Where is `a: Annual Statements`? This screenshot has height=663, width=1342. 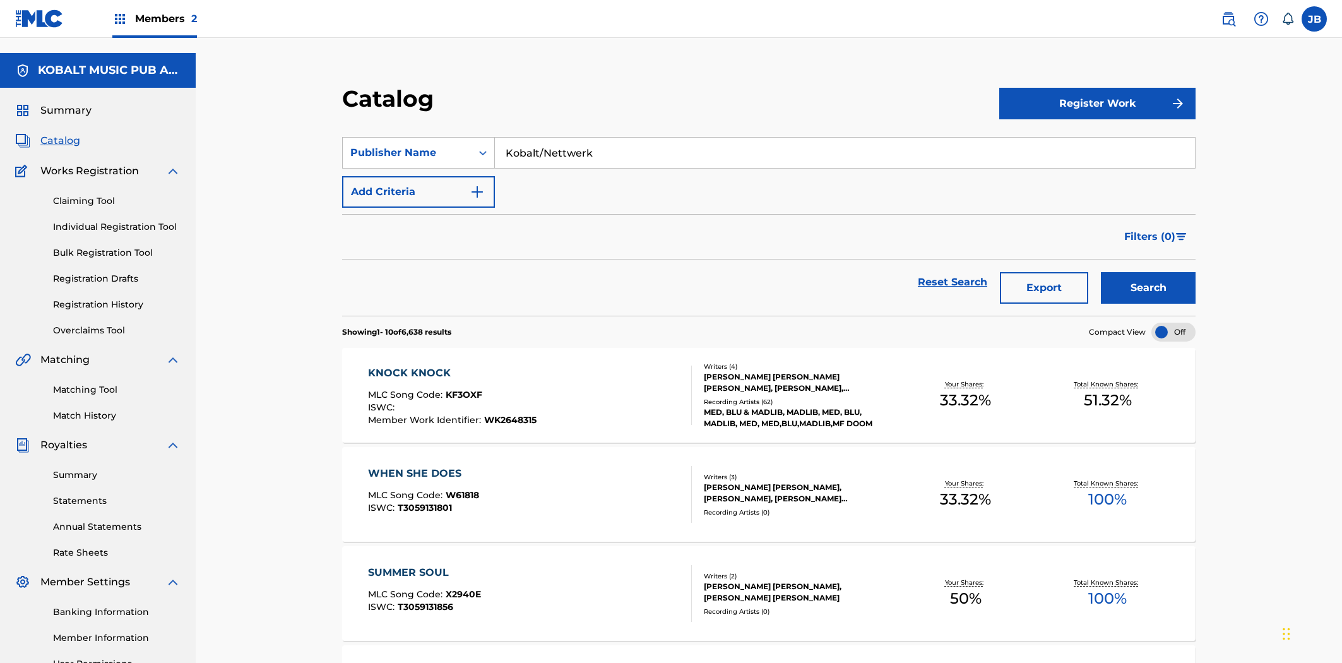
a: Annual Statements is located at coordinates (117, 526).